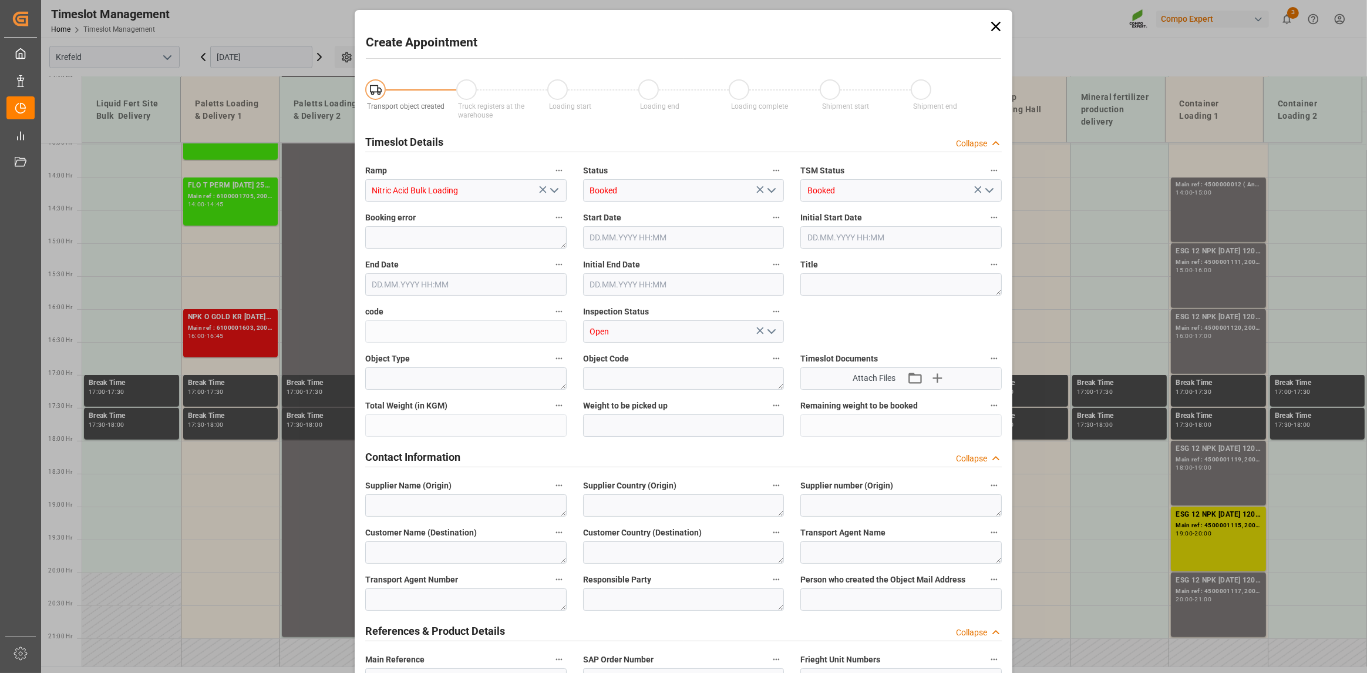 This screenshot has width=1367, height=673. What do you see at coordinates (776, 485) in the screenshot?
I see `button: Supplier Country (Origin)` at bounding box center [776, 485].